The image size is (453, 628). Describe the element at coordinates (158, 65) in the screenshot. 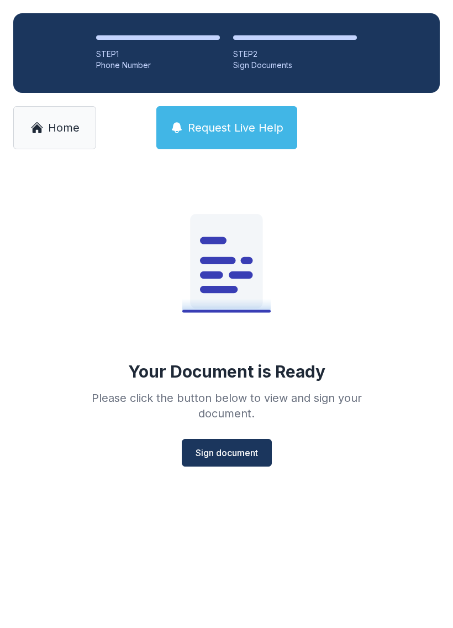

I see `div: Phone Number` at that location.